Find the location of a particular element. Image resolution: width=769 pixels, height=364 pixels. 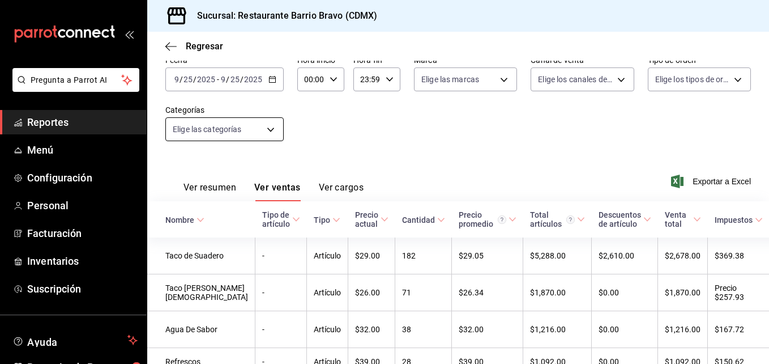

span: Impuestos is located at coordinates (739, 220).